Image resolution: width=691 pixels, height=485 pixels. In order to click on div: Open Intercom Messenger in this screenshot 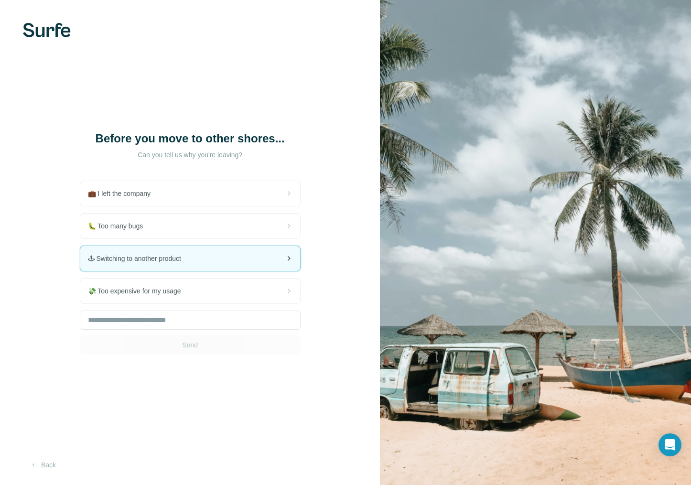, I will do `click(670, 445)`.